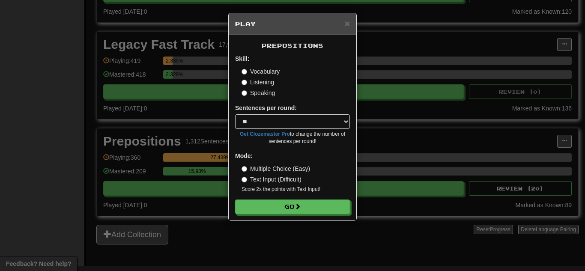 This screenshot has width=585, height=271. I want to click on input: Speaking, so click(244, 93).